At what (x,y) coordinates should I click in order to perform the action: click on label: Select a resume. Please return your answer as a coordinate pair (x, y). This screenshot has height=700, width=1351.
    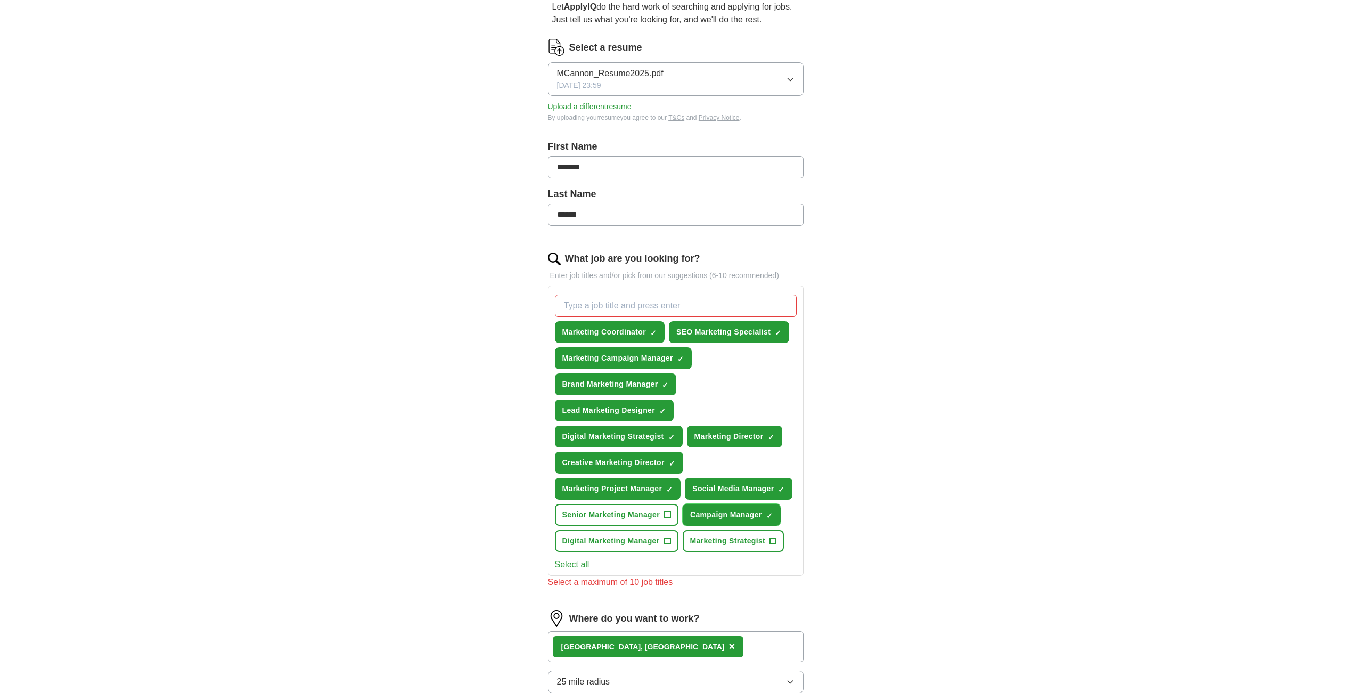
    Looking at the image, I should click on (605, 47).